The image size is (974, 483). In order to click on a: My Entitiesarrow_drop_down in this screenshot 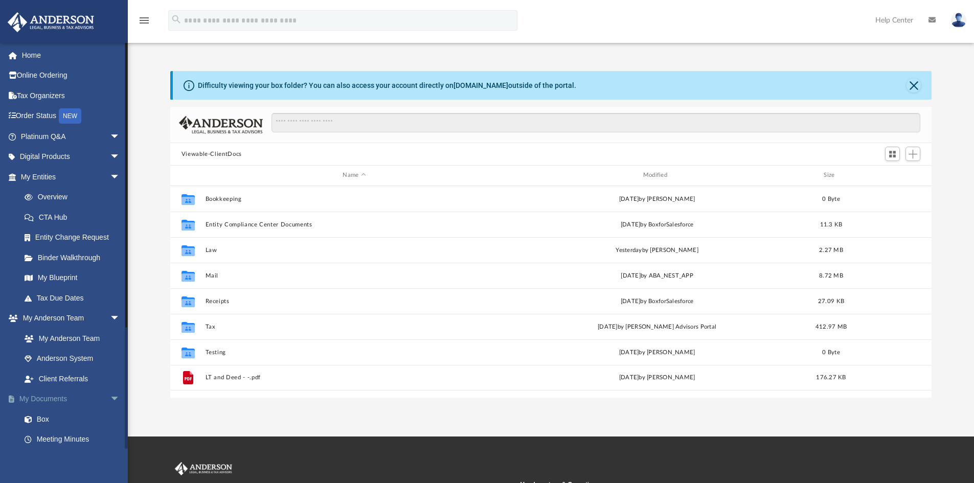, I will do `click(71, 177)`.